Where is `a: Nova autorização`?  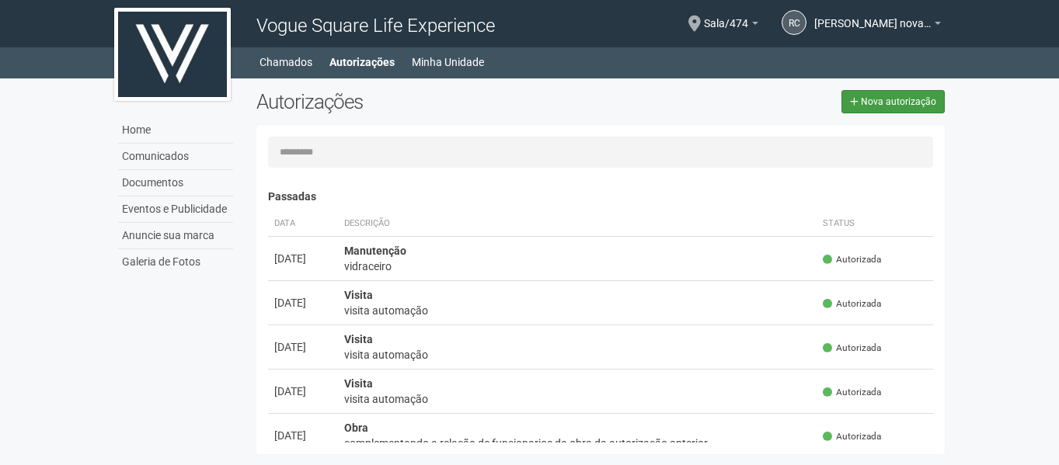
a: Nova autorização is located at coordinates (892, 102).